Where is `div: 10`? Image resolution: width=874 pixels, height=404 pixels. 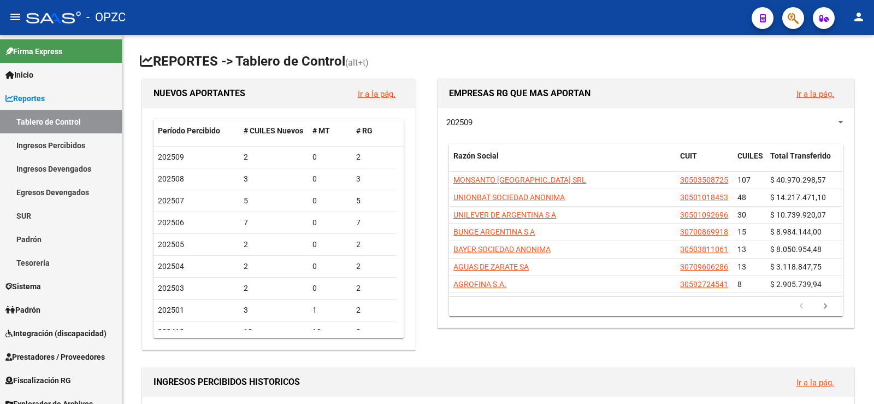 div: 10 is located at coordinates (330, 332).